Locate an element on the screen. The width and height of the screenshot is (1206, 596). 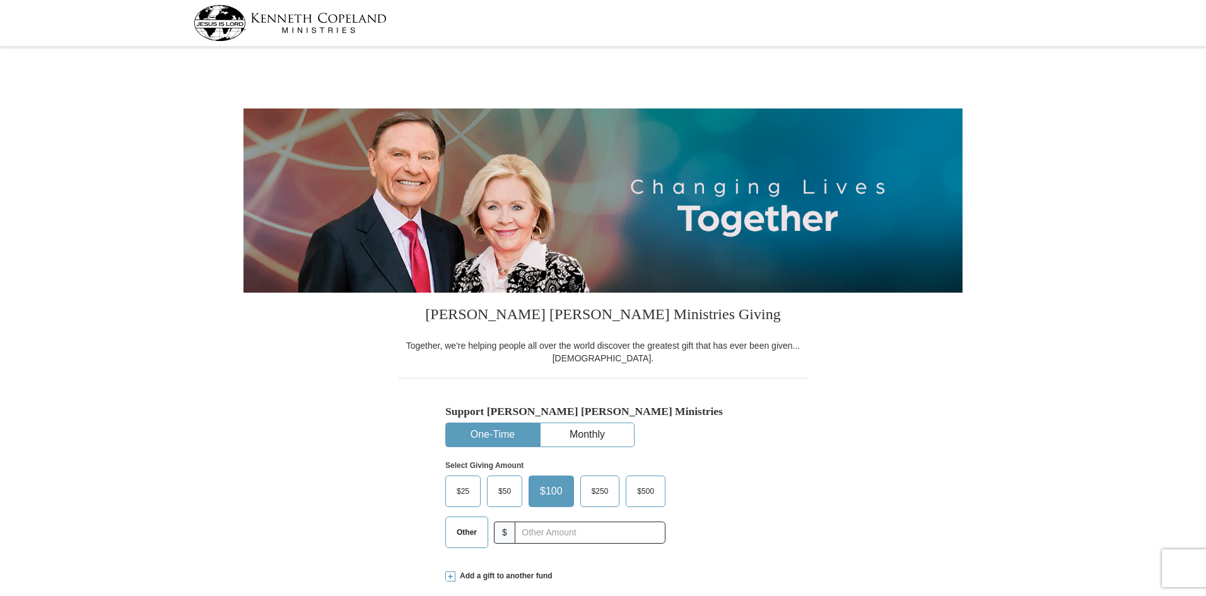
span: Add a gift to another fund is located at coordinates (504, 576).